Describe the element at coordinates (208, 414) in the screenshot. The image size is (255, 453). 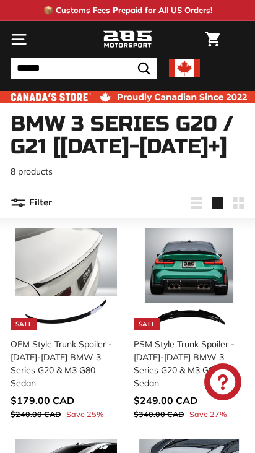
I see `span: Save 27%` at that location.